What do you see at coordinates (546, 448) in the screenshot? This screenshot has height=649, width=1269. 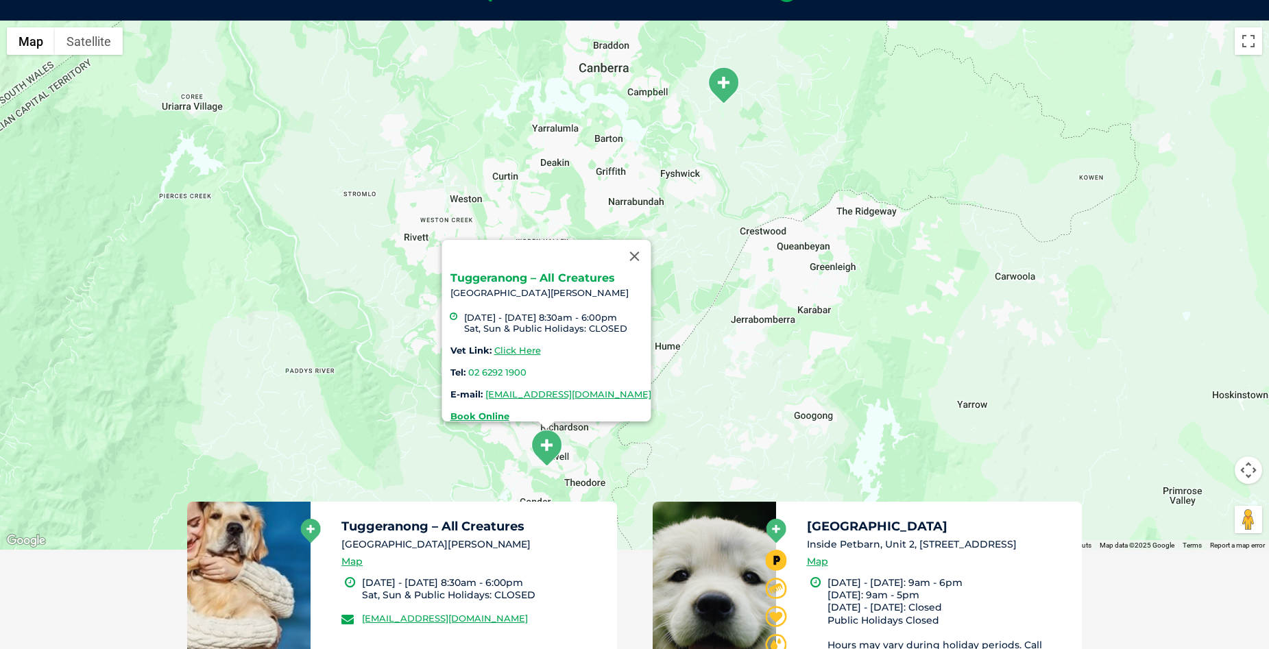 I see `div: Tuggeranong – All Creatures` at bounding box center [546, 448].